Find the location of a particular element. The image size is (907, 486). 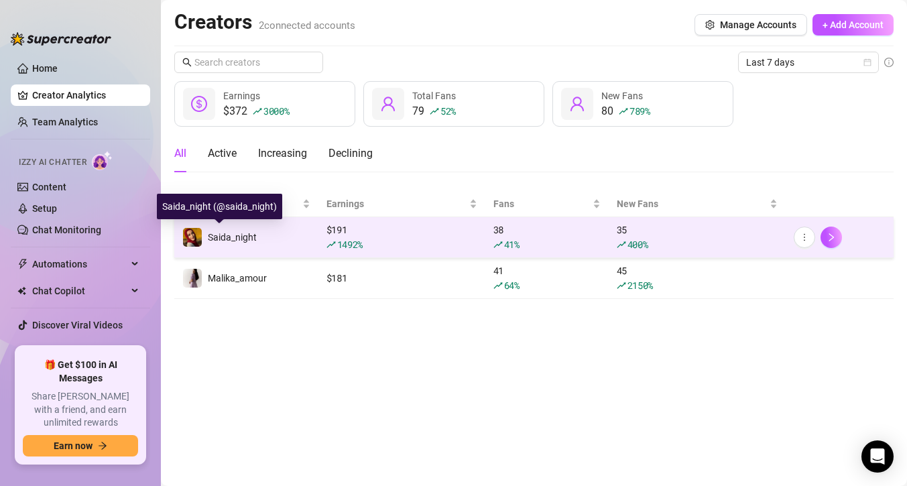

th: New Fans is located at coordinates (698, 204).